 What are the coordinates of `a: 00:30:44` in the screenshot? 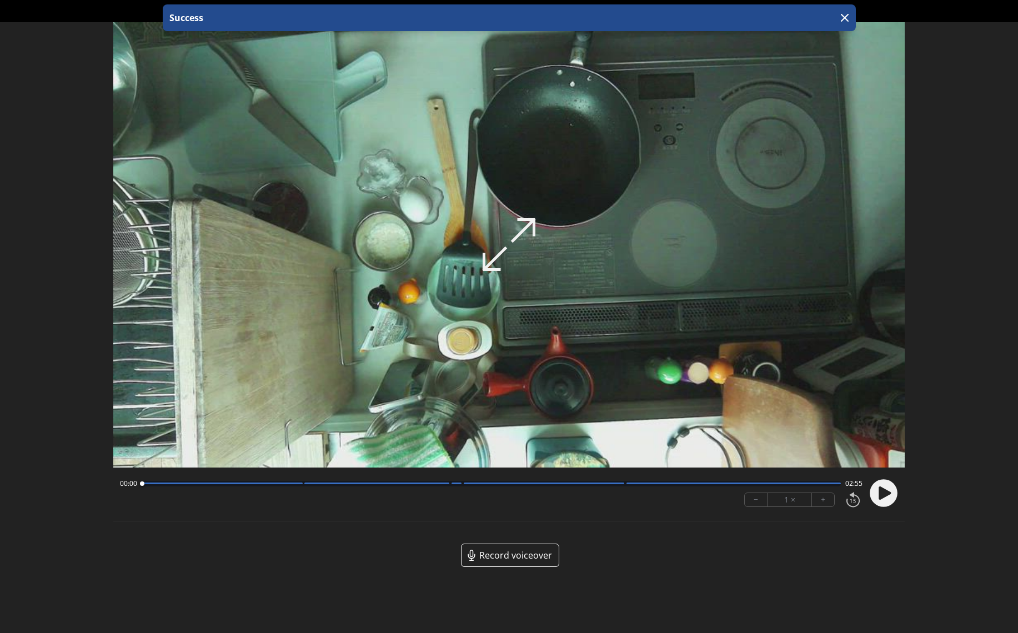 It's located at (509, 11).